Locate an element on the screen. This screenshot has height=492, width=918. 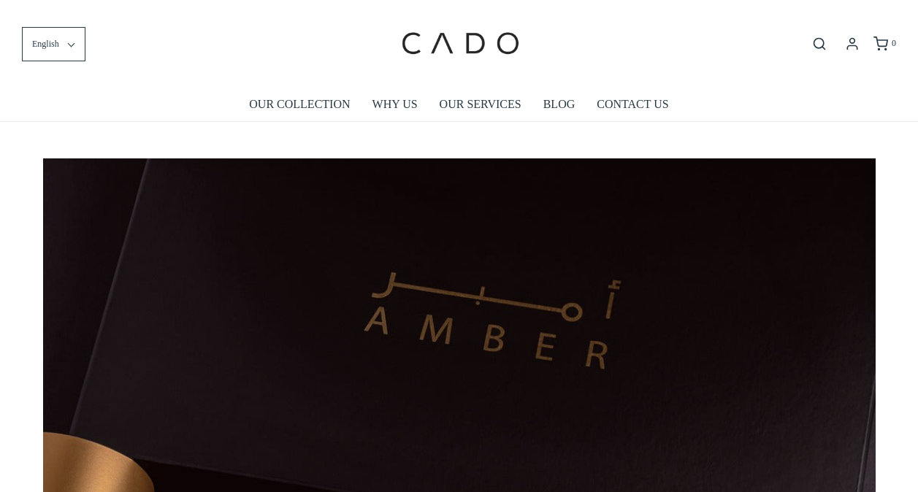
a: BLOG is located at coordinates (559, 104).